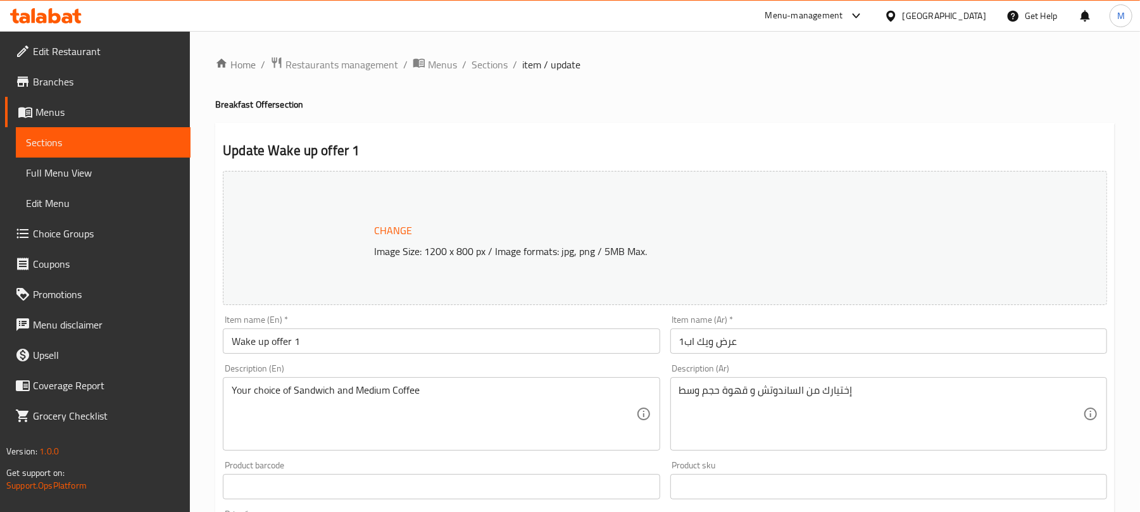  Describe the element at coordinates (106, 294) in the screenshot. I see `span: Promotions` at that location.